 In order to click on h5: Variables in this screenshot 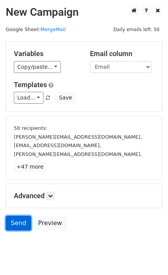, I will do `click(46, 54)`.